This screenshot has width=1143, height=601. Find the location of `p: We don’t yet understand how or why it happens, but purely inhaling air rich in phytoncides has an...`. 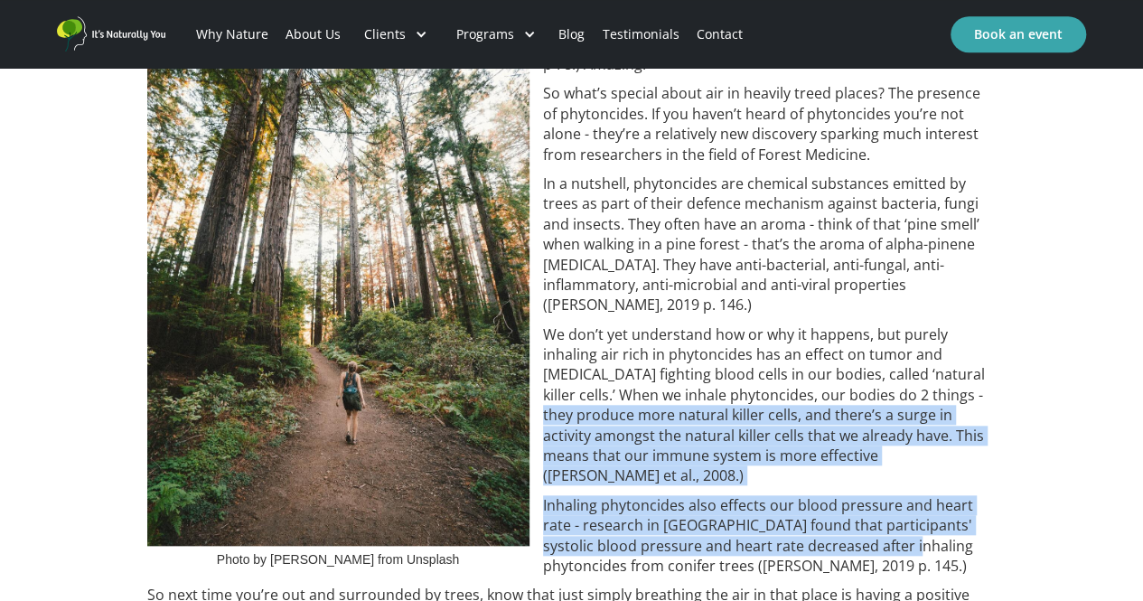

p: We don’t yet understand how or why it happens, but purely inhaling air rich in phytoncides has an... is located at coordinates (572, 405).